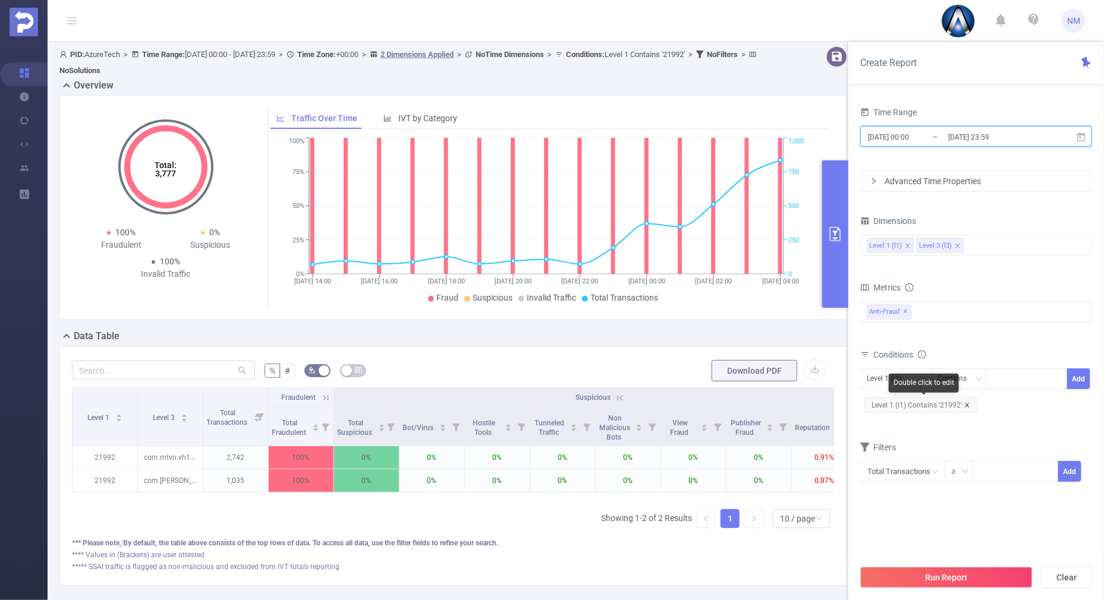 The image size is (1104, 600). I want to click on span: Hostile Tools, so click(484, 428).